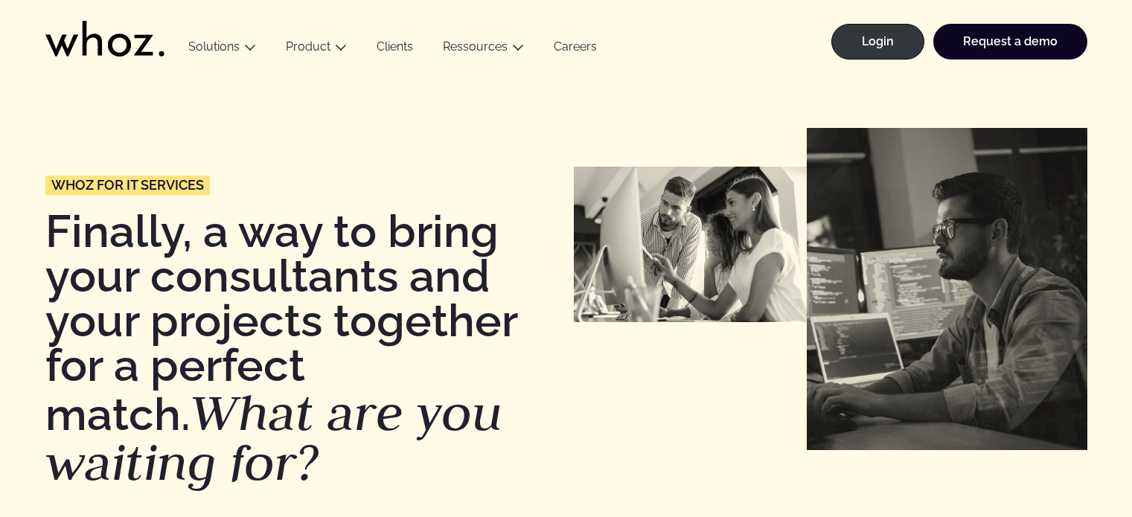 Image resolution: width=1132 pixels, height=517 pixels. What do you see at coordinates (302, 348) in the screenshot?
I see `h1: Finally, a way to bring your consultants and your projects together for a perfect match.` at bounding box center [302, 348].